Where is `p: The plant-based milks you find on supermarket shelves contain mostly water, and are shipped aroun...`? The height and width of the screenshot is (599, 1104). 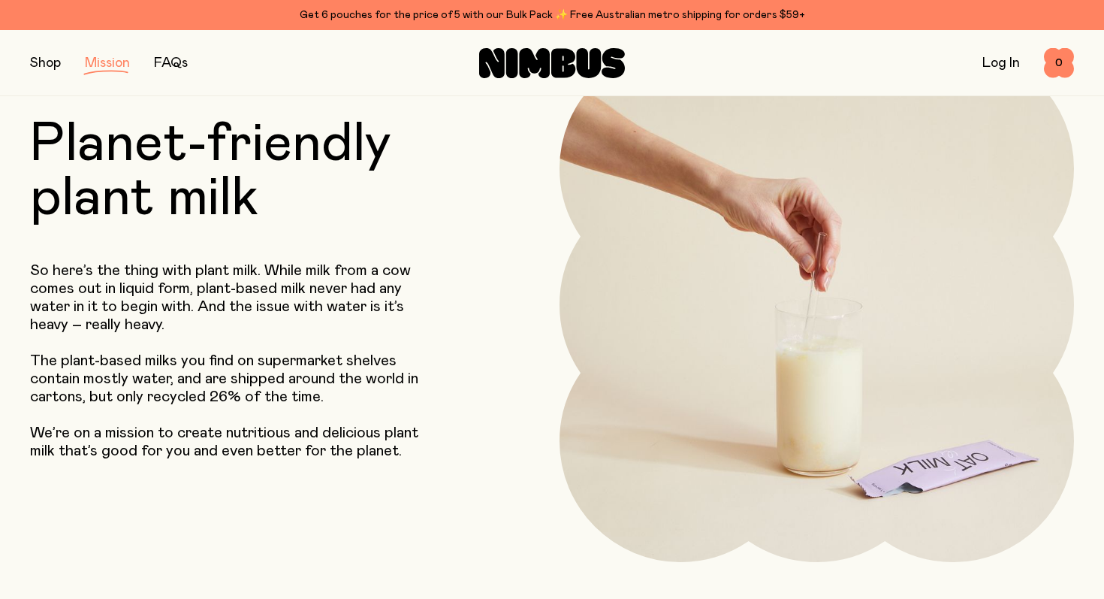
p: The plant-based milks you find on supermarket shelves contain mostly water, and are shipped aroun... is located at coordinates (225, 379).